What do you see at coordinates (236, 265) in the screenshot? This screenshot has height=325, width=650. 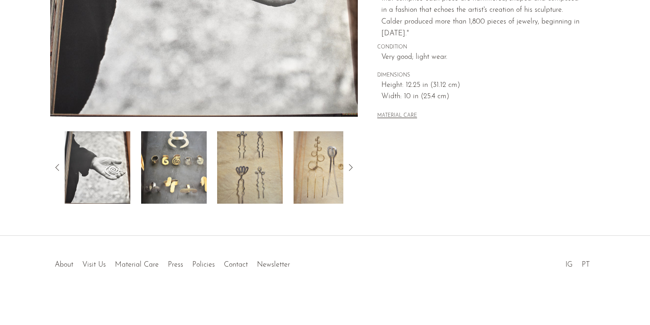 I see `a: Contact` at bounding box center [236, 265].